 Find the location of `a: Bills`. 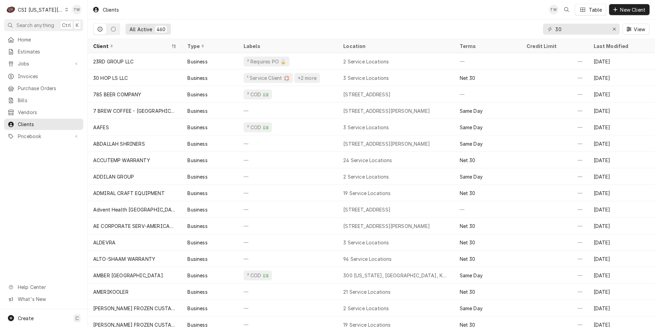

a: Bills is located at coordinates (43, 100).